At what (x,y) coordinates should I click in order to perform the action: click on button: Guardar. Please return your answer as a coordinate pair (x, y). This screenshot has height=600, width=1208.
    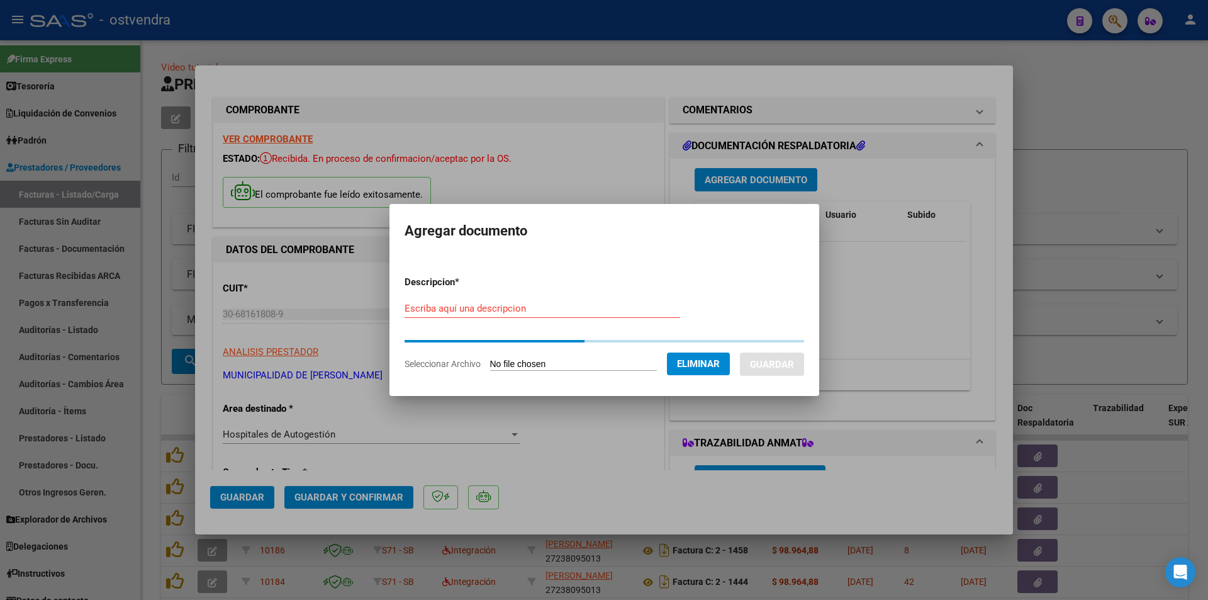
    Looking at the image, I should click on (772, 364).